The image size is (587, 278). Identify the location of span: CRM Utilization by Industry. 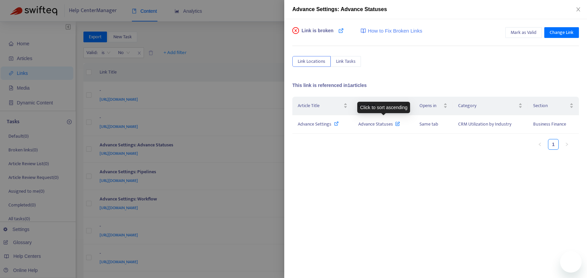
(485, 124).